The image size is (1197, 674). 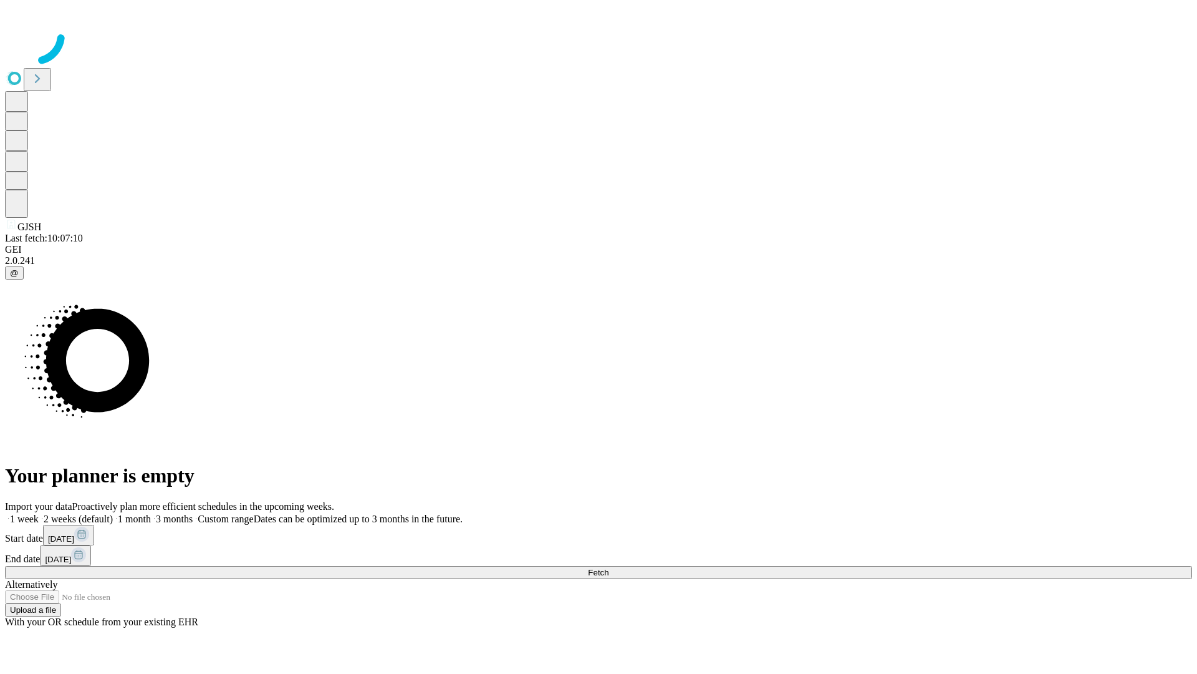 I want to click on div: GEI, so click(x=599, y=249).